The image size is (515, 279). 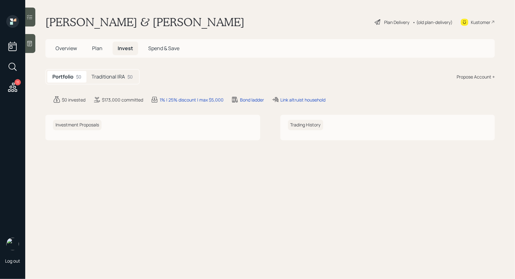 What do you see at coordinates (74, 100) in the screenshot?
I see `div: $0 invested` at bounding box center [74, 100].